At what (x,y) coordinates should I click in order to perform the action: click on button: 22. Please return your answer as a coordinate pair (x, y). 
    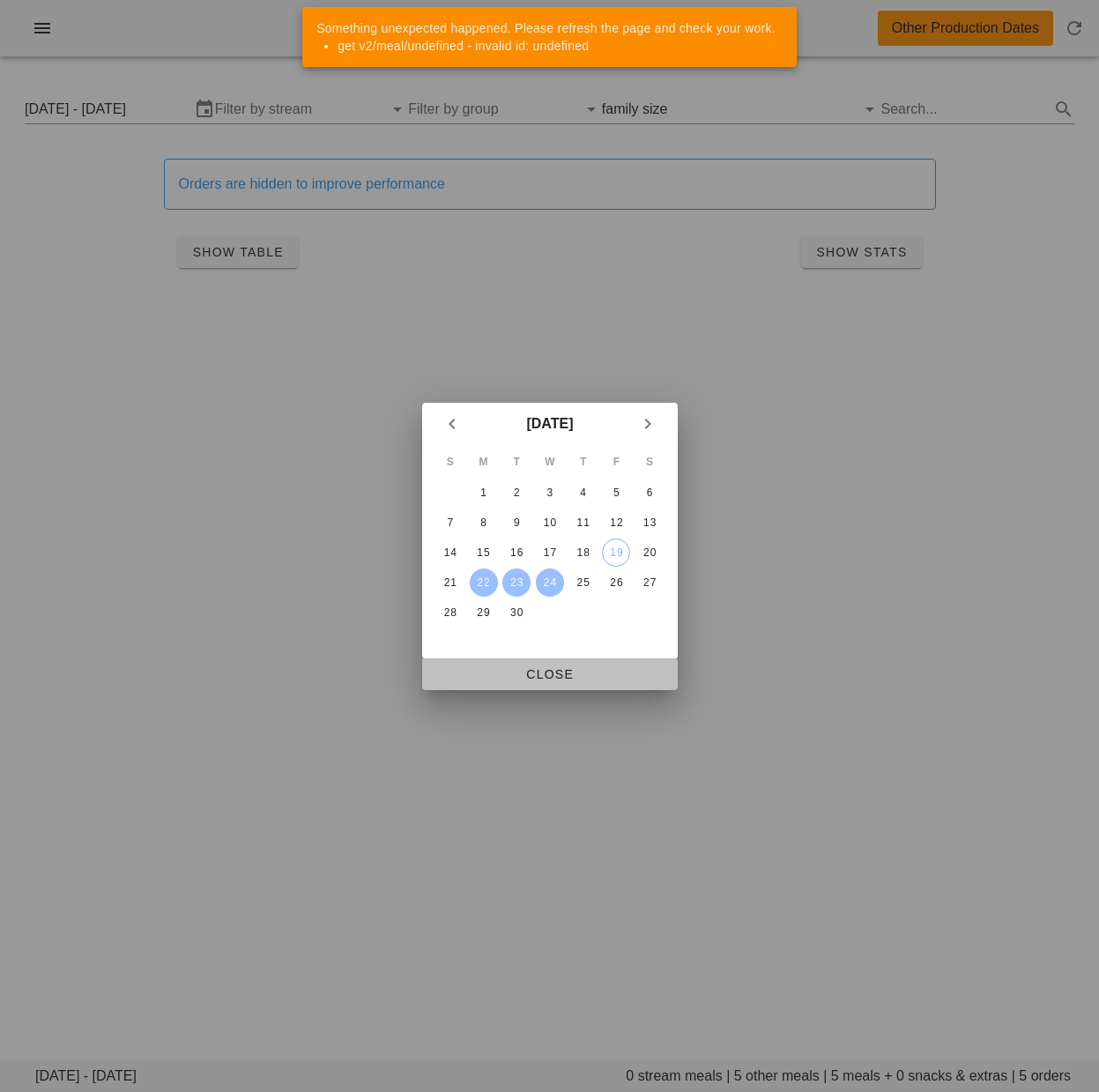
    Looking at the image, I should click on (483, 583).